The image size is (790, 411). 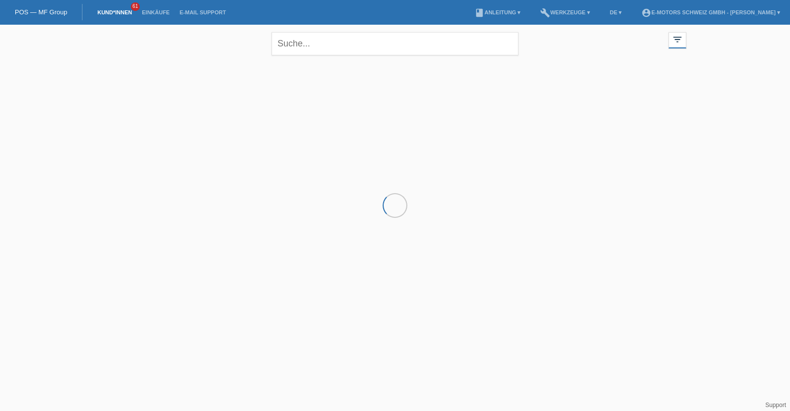 What do you see at coordinates (545, 13) in the screenshot?
I see `i: build` at bounding box center [545, 13].